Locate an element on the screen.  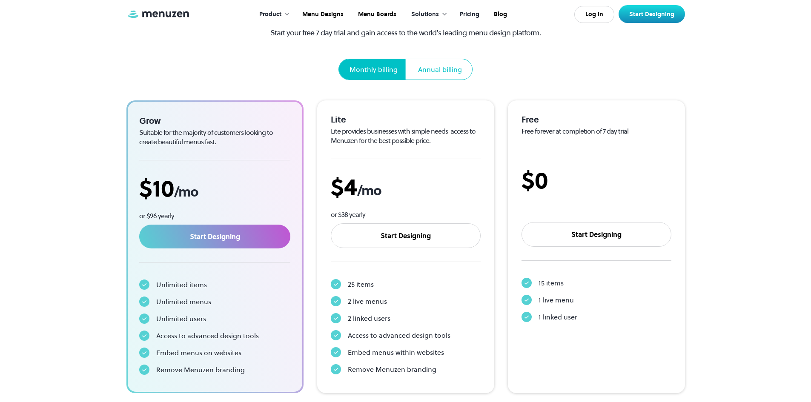
a: Pricing is located at coordinates (469, 14).